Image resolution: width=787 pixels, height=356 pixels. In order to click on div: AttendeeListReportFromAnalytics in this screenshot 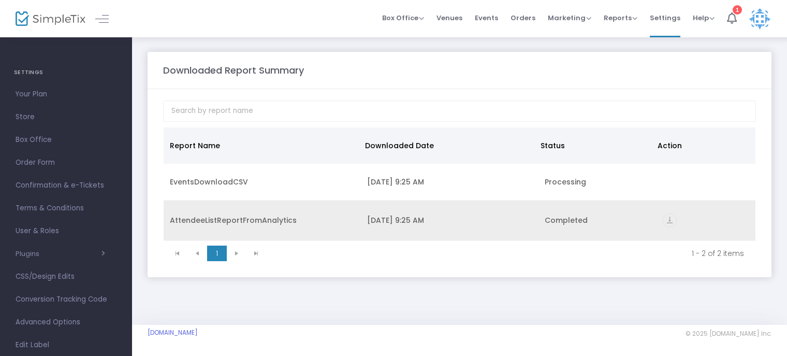, I will do `click(262, 220)`.